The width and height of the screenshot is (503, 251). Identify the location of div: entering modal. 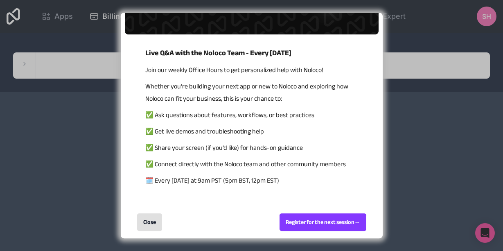
(252, 126).